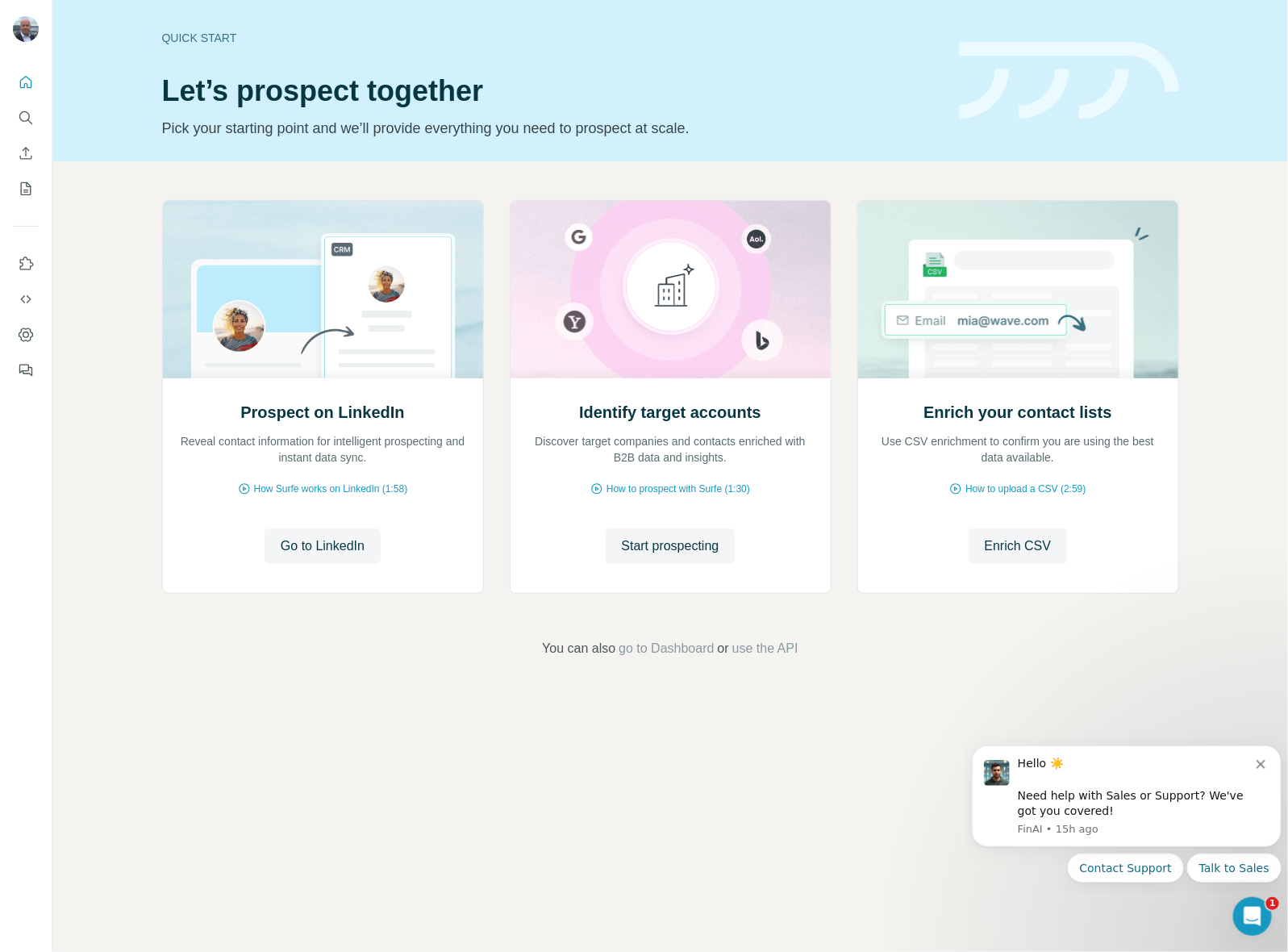  What do you see at coordinates (162, 66) in the screenshot?
I see `div: message notification from FinAI, 15h ago. Hello ☀️ ​ Need help with Sales or Support? We've got y...` at bounding box center [162, 66].